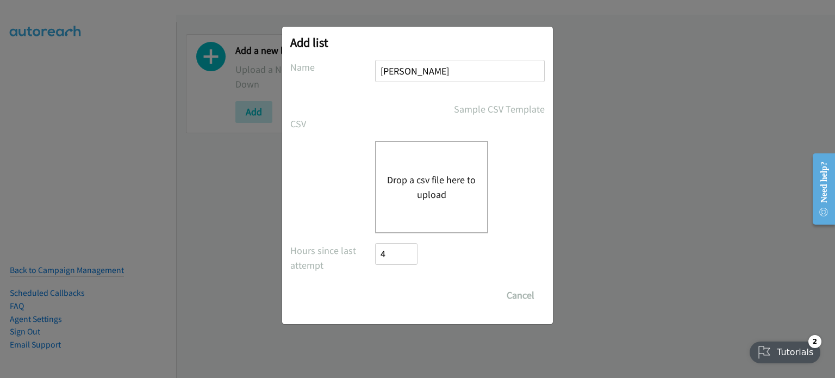 The image size is (835, 378). Describe the element at coordinates (417, 42) in the screenshot. I see `h2: Add list` at that location.